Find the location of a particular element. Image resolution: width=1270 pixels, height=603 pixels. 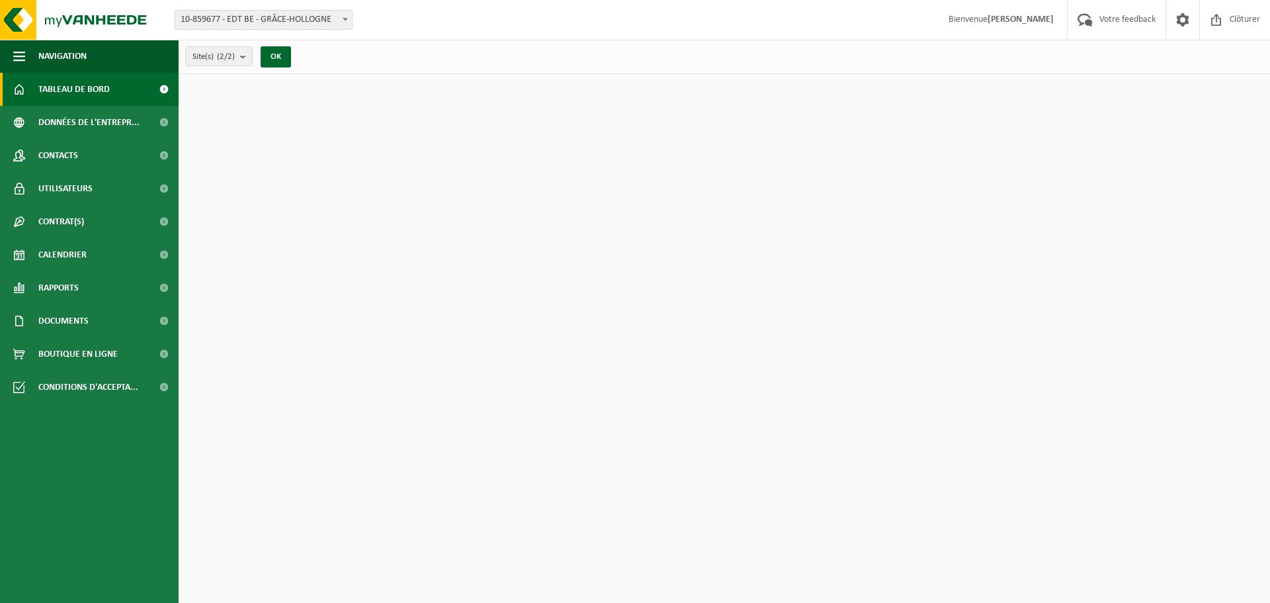

span: Conditions d'accepta... is located at coordinates (88, 387).